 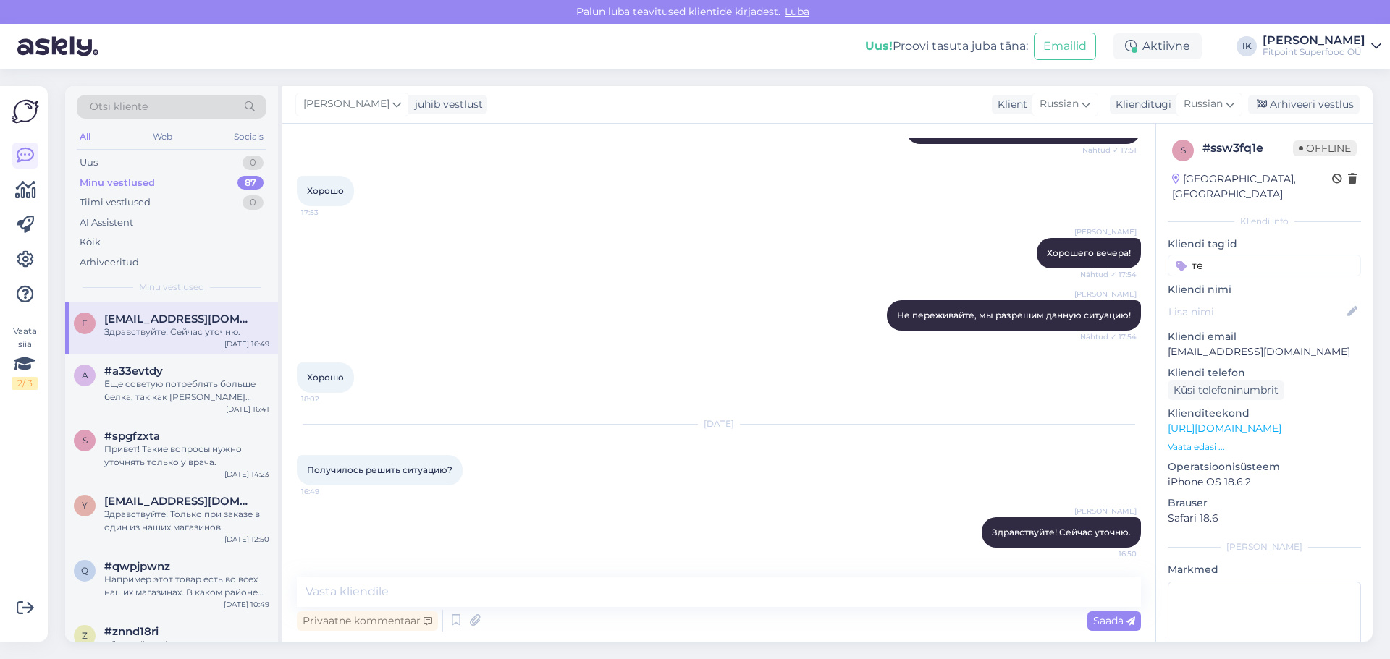 What do you see at coordinates (180, 502) in the screenshot?
I see `span: yasynenkoigor@gmail.com` at bounding box center [180, 502].